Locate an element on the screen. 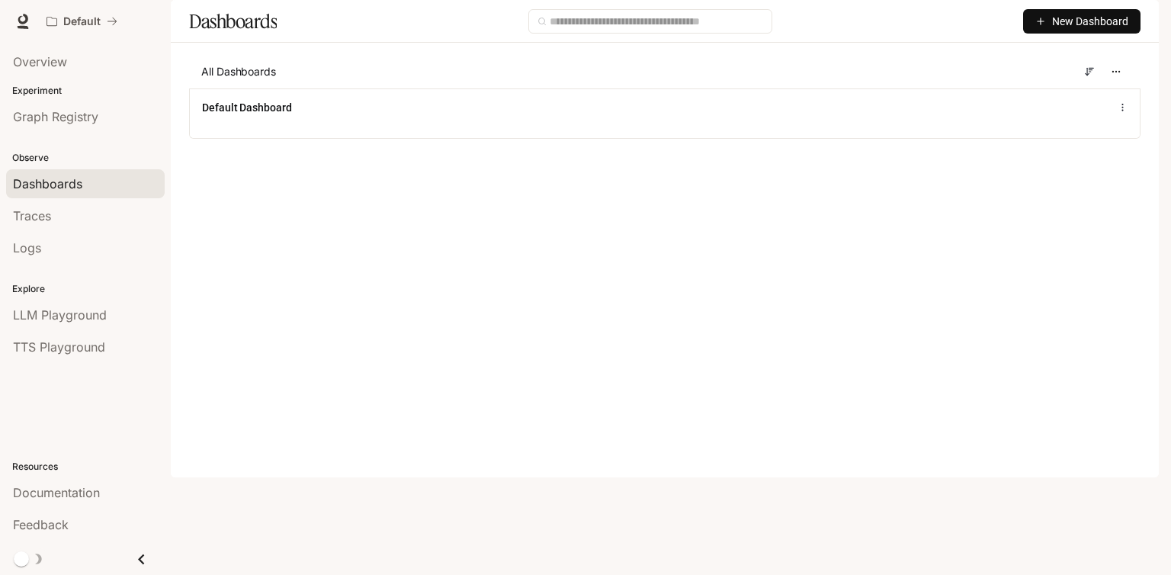 The height and width of the screenshot is (575, 1171). span: All Dashboards is located at coordinates (239, 72).